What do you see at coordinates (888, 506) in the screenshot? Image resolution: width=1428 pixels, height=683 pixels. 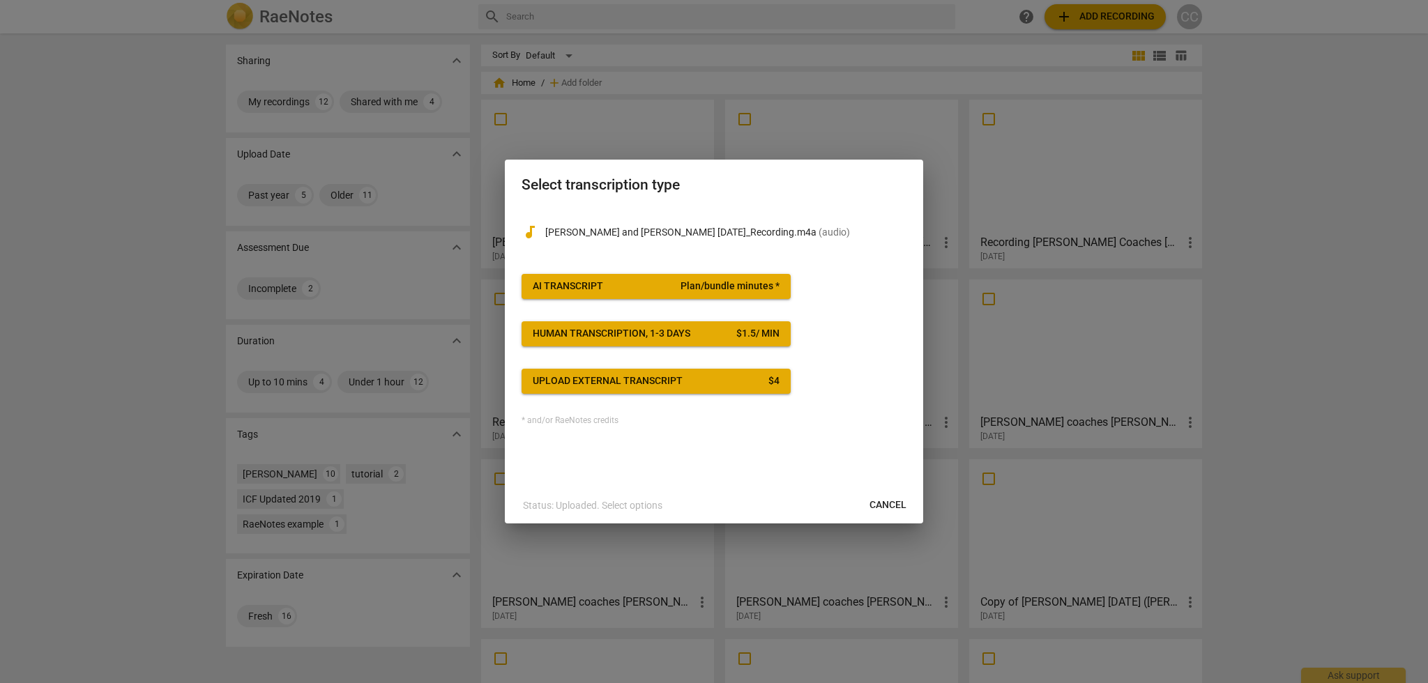 I see `span: Cancel` at bounding box center [888, 506].